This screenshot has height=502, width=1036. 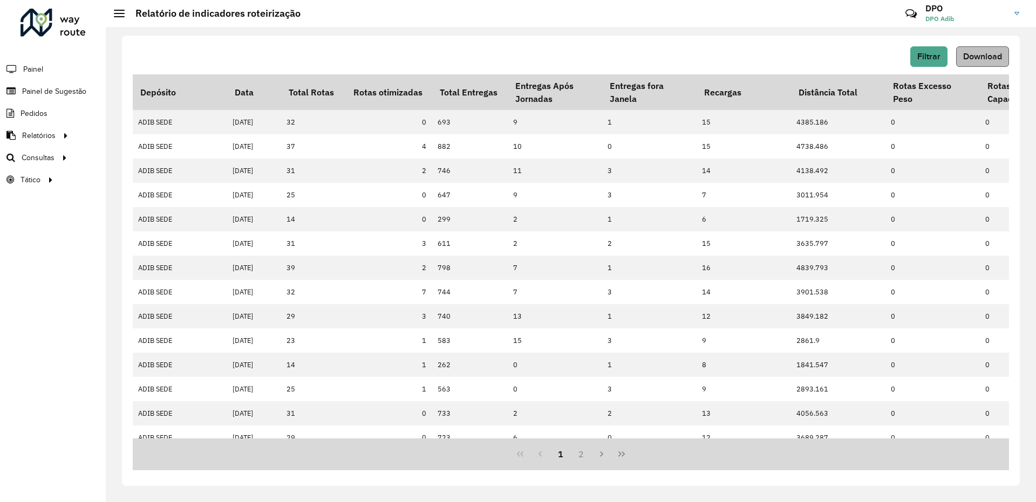 I want to click on td: 733, so click(x=470, y=413).